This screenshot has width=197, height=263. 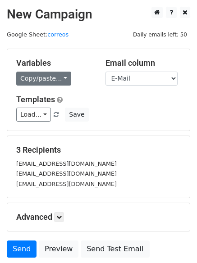 What do you see at coordinates (33, 114) in the screenshot?
I see `a: Load...` at bounding box center [33, 114].